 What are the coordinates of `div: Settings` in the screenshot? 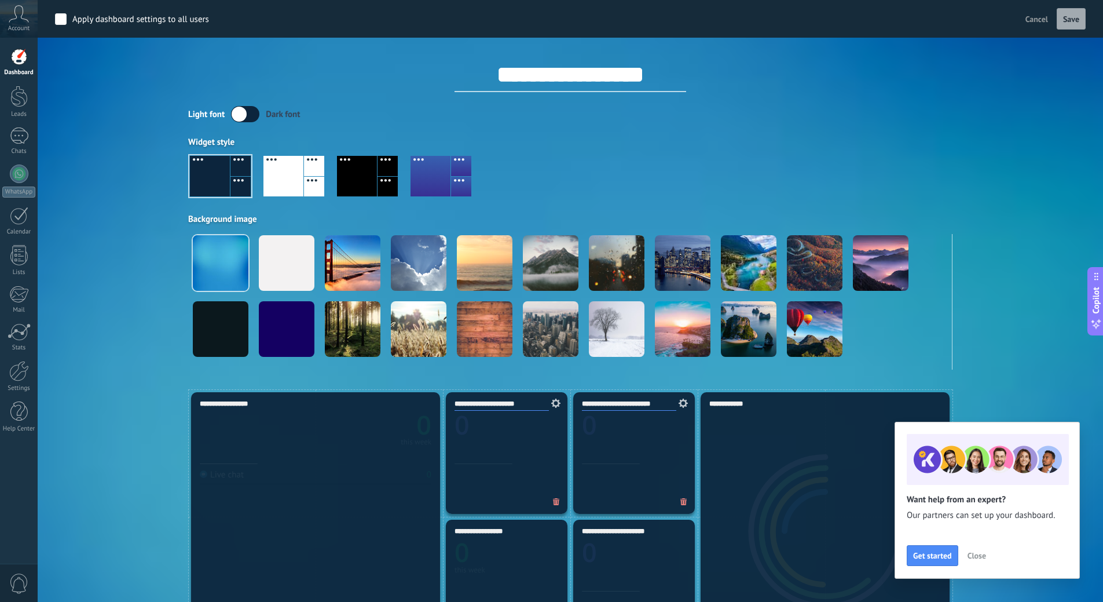 It's located at (19, 388).